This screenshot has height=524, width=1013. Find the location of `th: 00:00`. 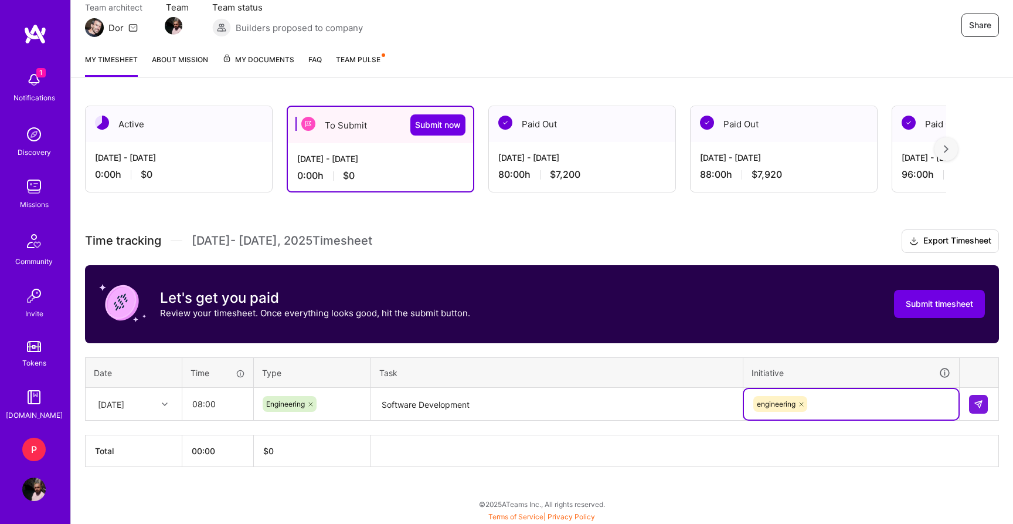

th: 00:00 is located at coordinates (218, 451).